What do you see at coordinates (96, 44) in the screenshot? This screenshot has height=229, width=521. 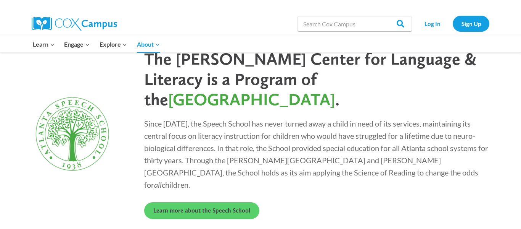 I see `nav: Primary Navigation` at bounding box center [96, 44].